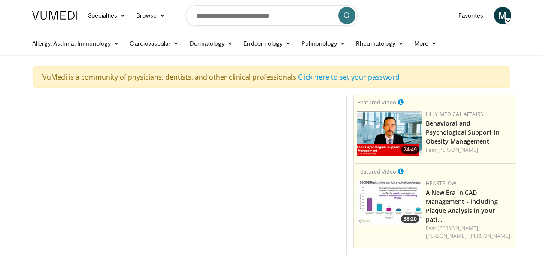  What do you see at coordinates (272, 15) in the screenshot?
I see `input: Search topics, interventions` at bounding box center [272, 15].